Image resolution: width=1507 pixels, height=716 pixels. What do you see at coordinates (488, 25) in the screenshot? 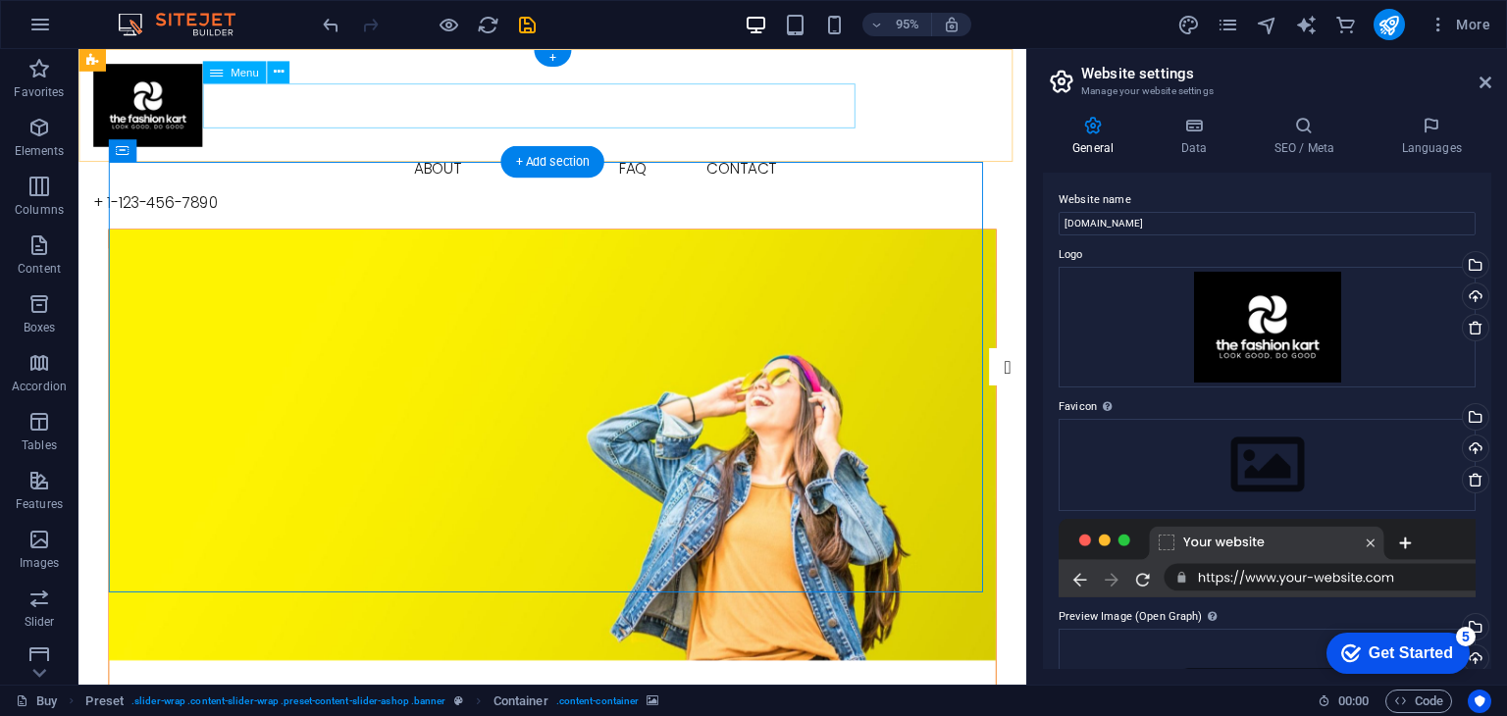
I see `button: reload` at bounding box center [488, 25].